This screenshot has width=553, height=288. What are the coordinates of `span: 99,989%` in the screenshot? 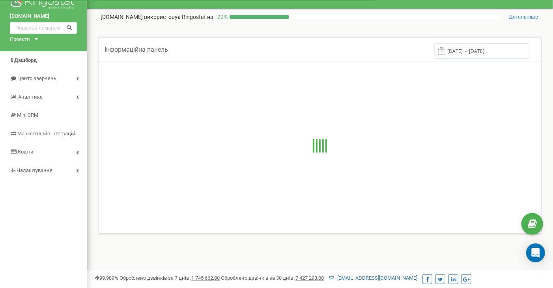 It's located at (106, 278).